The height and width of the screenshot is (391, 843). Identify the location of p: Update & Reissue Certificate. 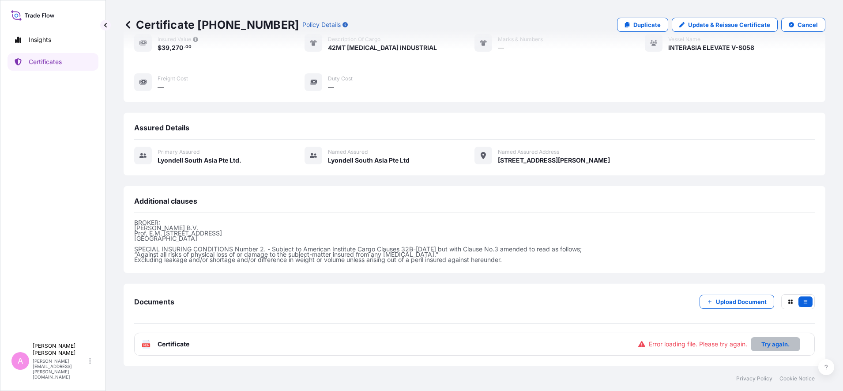
(729, 25).